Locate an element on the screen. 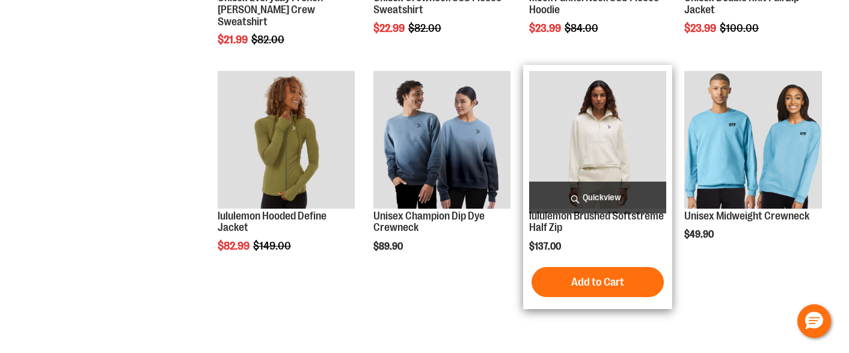  span: $89.90 is located at coordinates (389, 246).